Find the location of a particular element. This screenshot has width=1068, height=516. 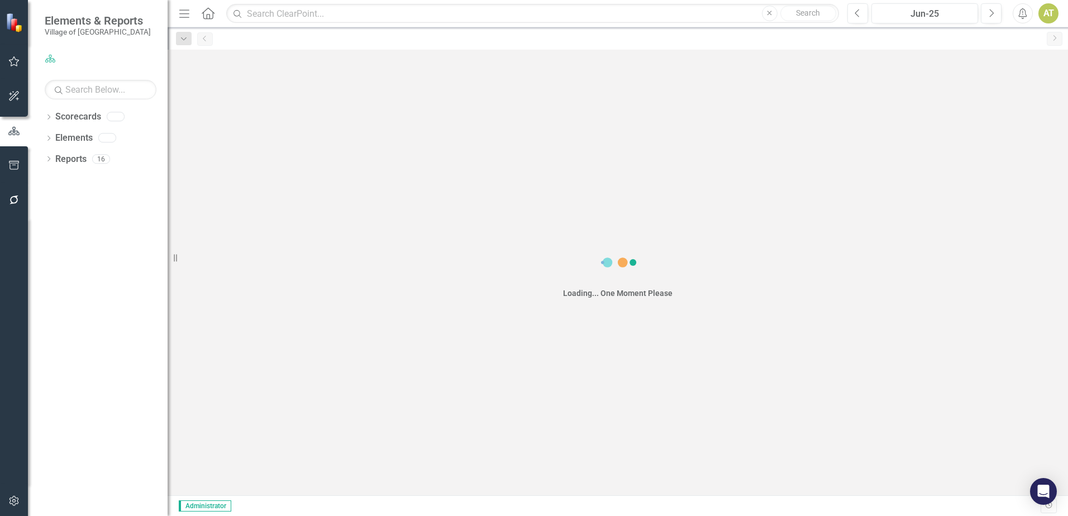

input: Search ClearPoint... is located at coordinates (532, 13).